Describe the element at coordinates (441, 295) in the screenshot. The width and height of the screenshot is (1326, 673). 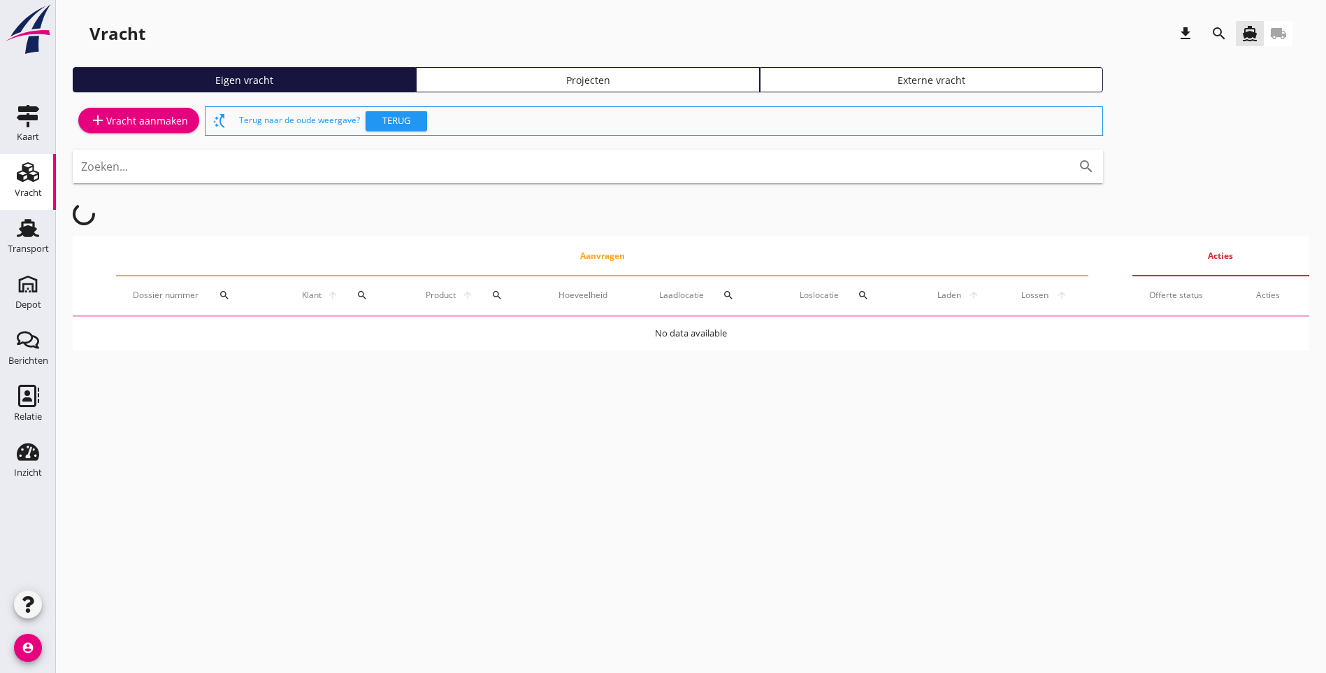
I see `span: Product` at that location.